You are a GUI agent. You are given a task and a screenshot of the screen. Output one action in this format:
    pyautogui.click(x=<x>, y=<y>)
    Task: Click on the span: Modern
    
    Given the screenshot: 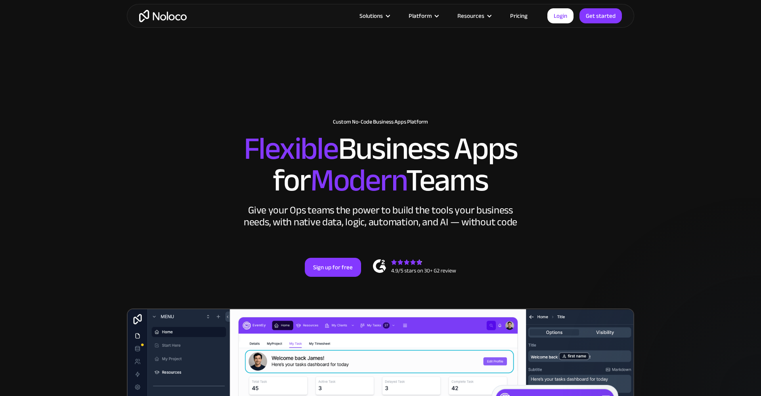 What is the action you would take?
    pyautogui.click(x=358, y=180)
    